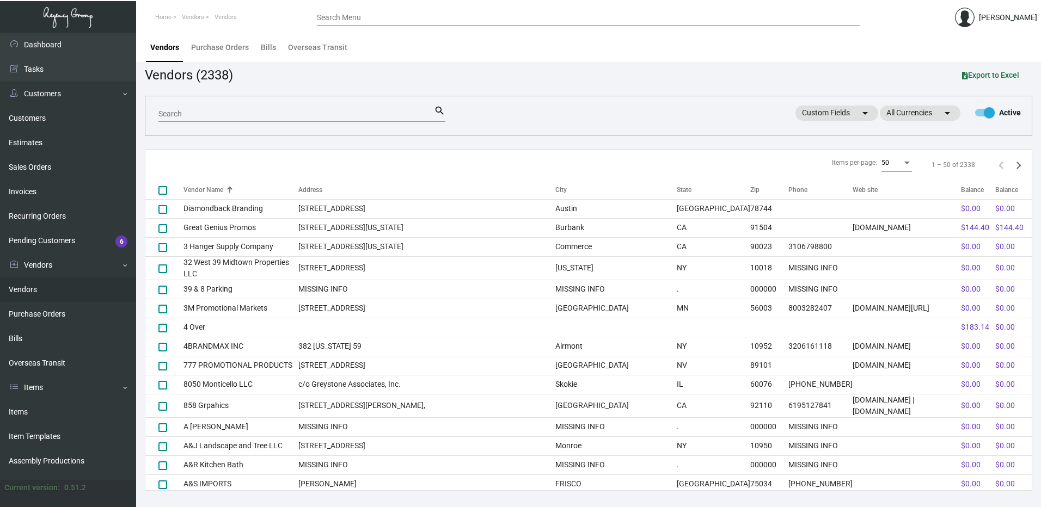 This screenshot has height=507, width=1041. What do you see at coordinates (769, 384) in the screenshot?
I see `td: 60076` at bounding box center [769, 384].